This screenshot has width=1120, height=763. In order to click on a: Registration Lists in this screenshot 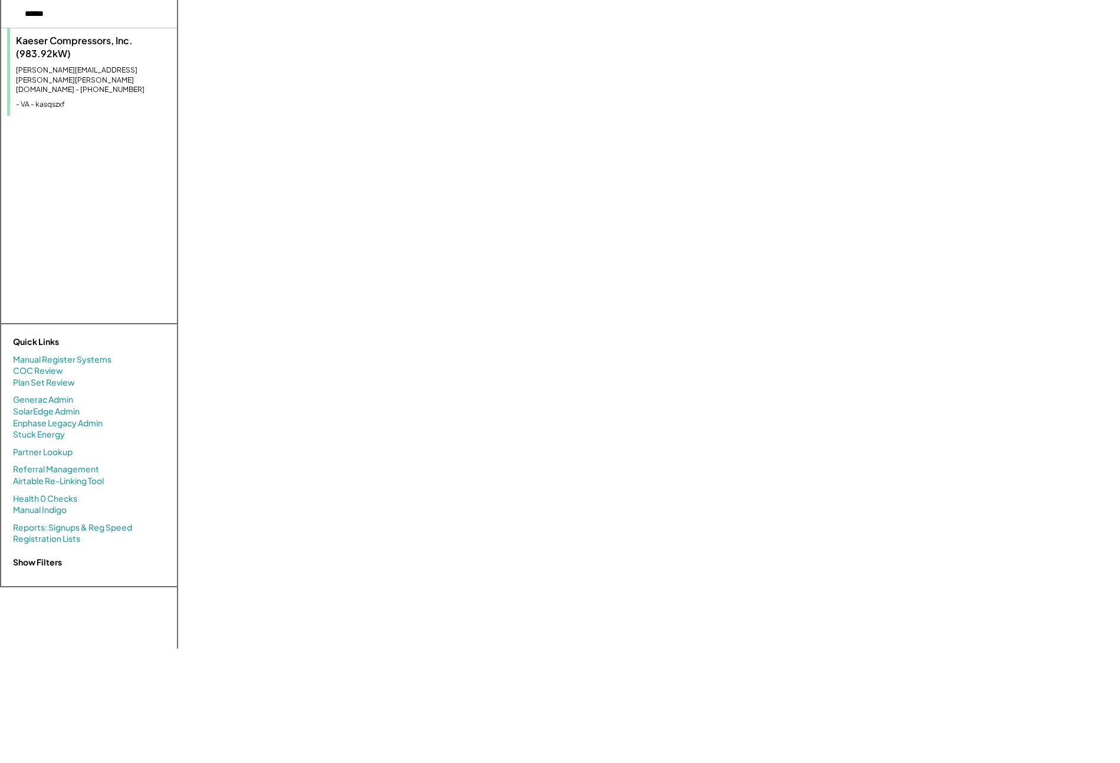, I will do `click(47, 539)`.